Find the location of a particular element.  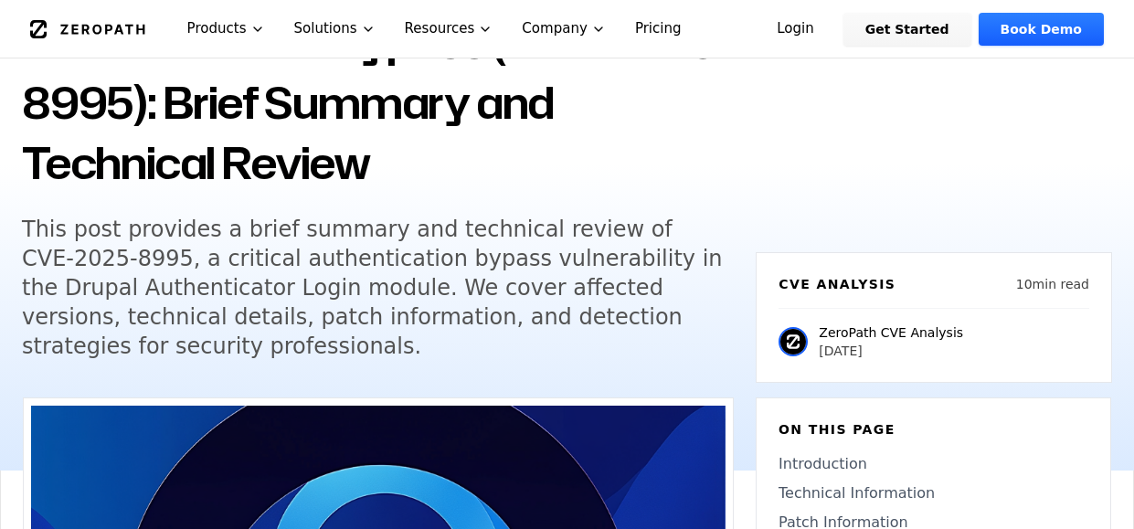

a: Login is located at coordinates (795, 29).